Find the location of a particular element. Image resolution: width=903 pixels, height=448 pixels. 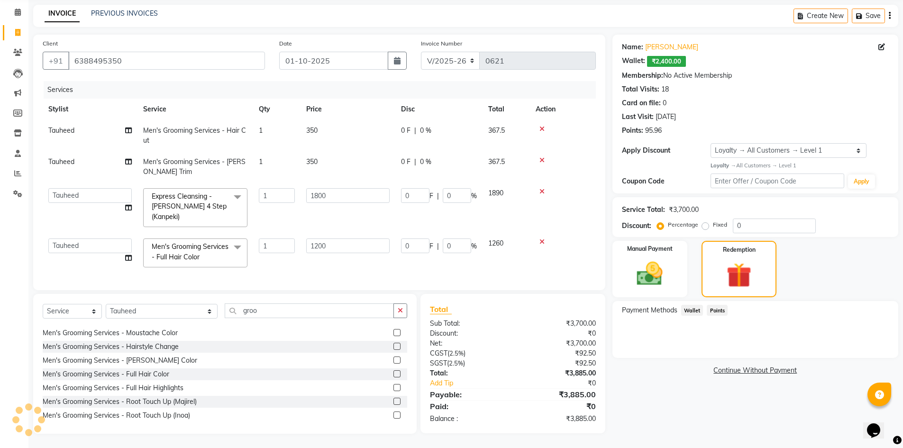

div: Total: is located at coordinates (468, 373).